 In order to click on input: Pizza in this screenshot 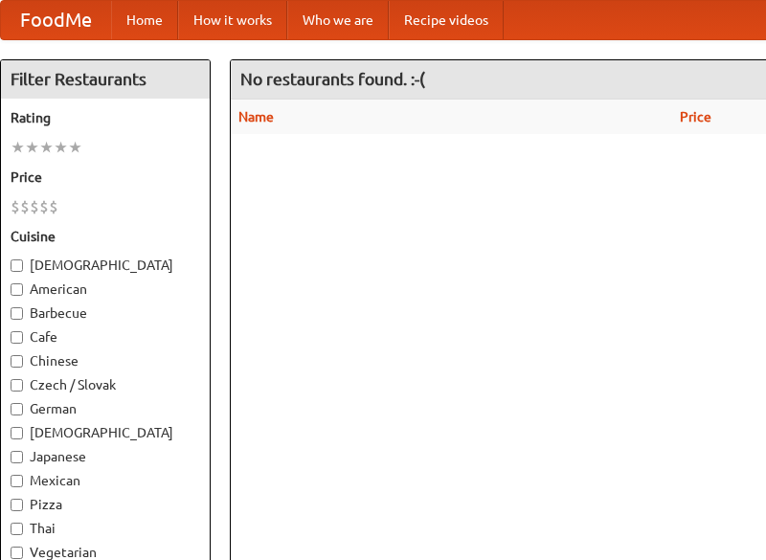, I will do `click(16, 505)`.